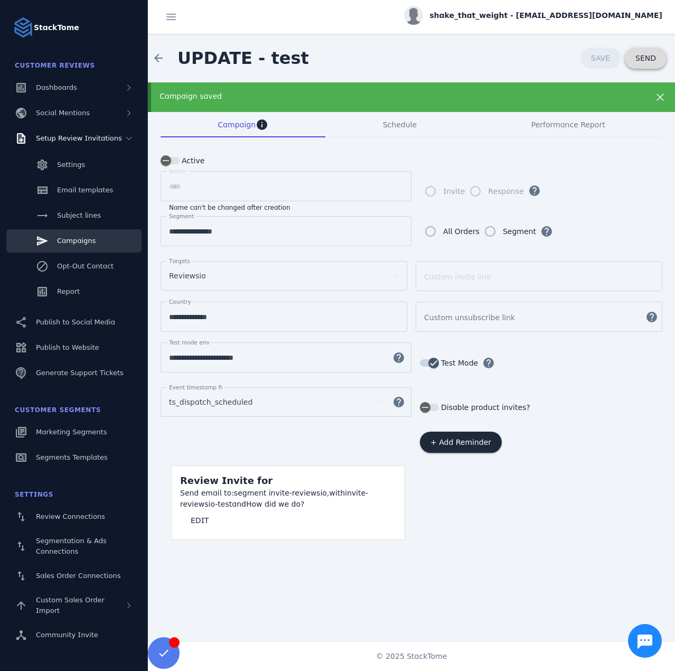 This screenshot has height=671, width=675. What do you see at coordinates (211, 402) in the screenshot?
I see `span: ts_dispatch_scheduled` at bounding box center [211, 402].